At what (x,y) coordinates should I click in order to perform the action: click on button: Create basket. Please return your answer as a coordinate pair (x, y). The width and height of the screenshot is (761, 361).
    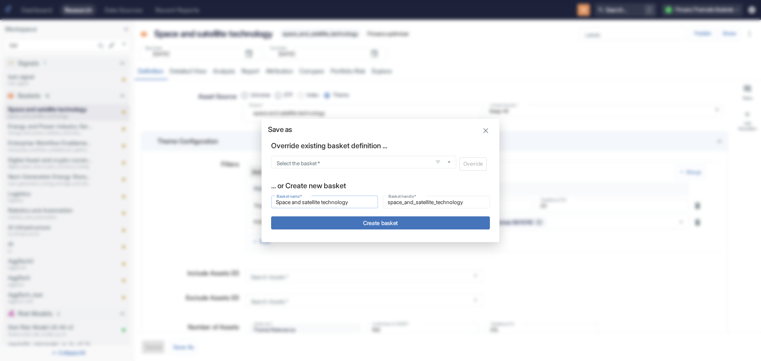
    Looking at the image, I should click on (381, 223).